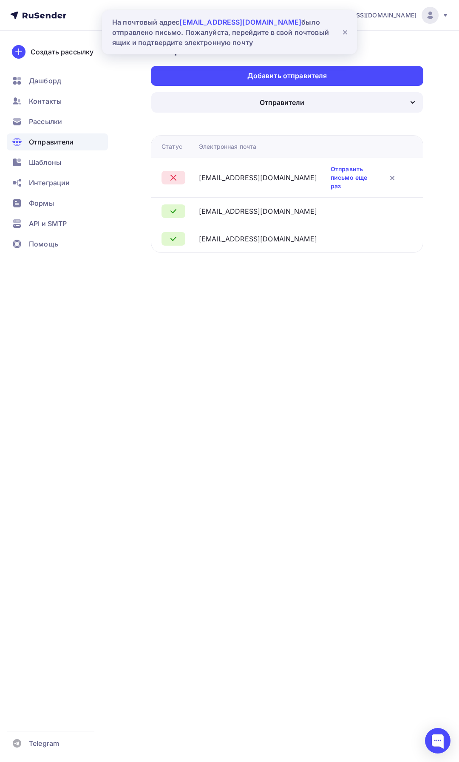  What do you see at coordinates (45, 122) in the screenshot?
I see `span: Рассылки` at bounding box center [45, 122].